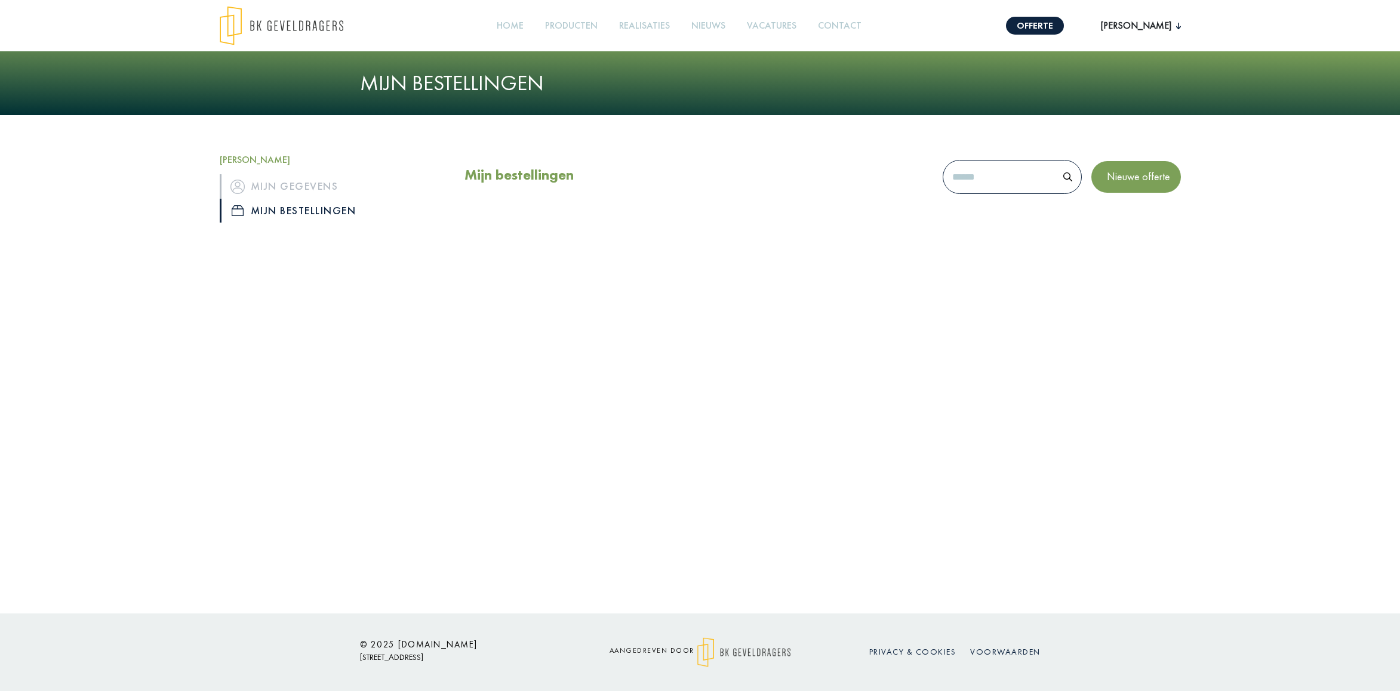  What do you see at coordinates (1136, 177) in the screenshot?
I see `button: Nieuwe offerte` at bounding box center [1136, 177].